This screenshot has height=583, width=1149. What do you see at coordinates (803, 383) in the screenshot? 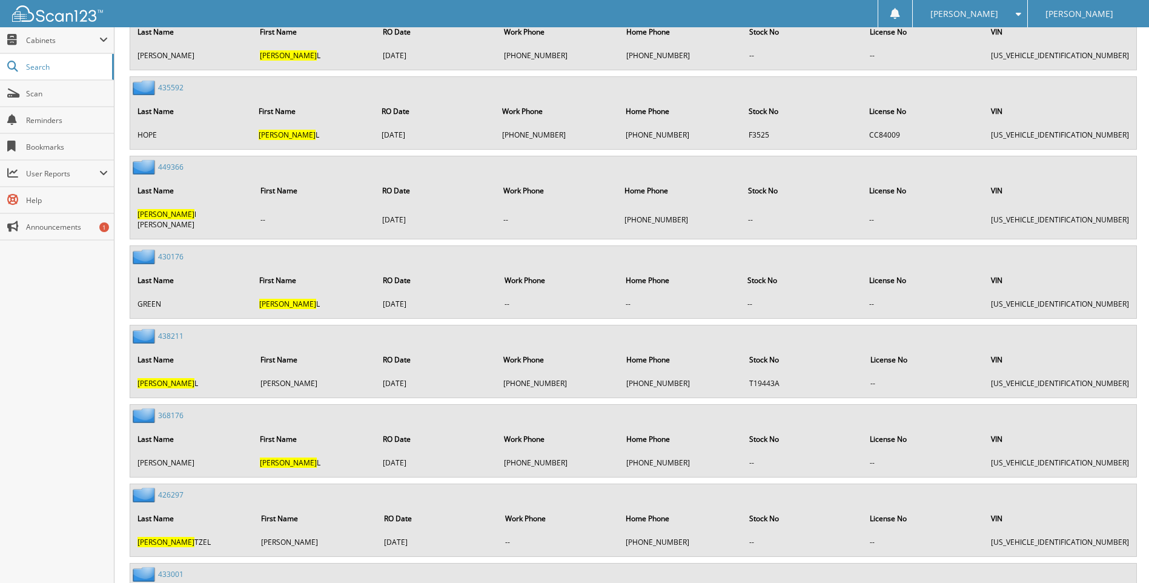
I see `td: T19443A` at bounding box center [803, 383].